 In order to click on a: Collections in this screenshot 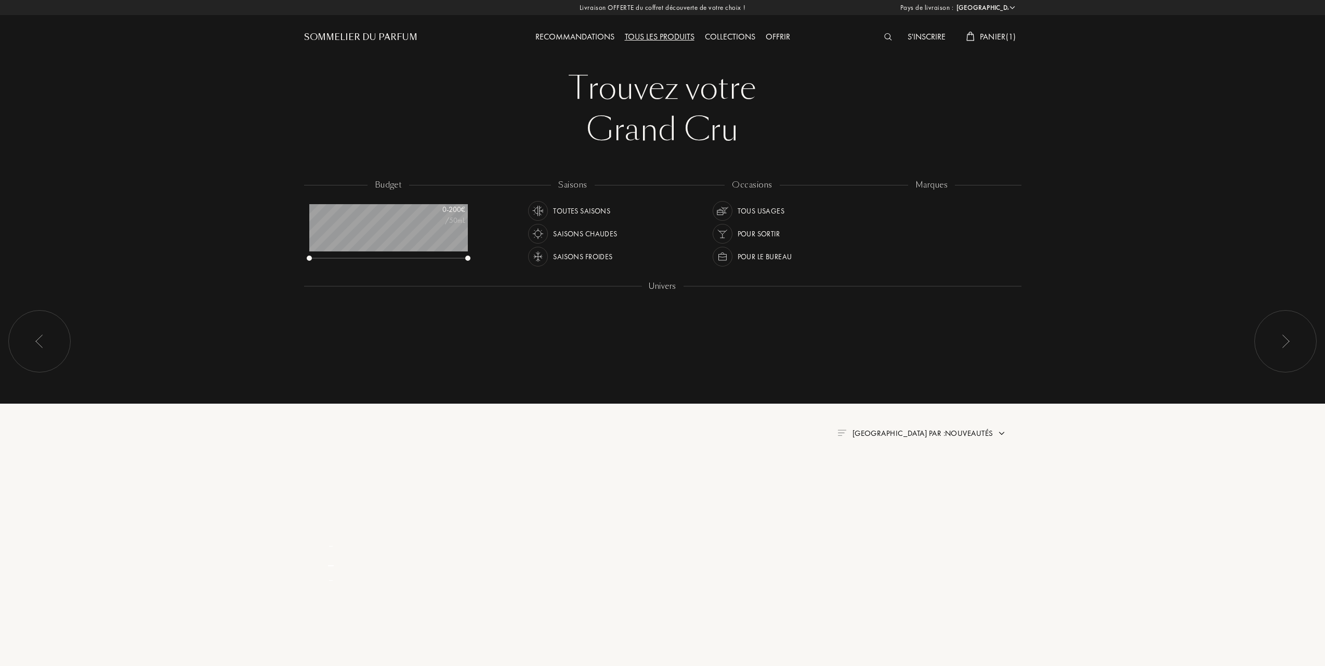, I will do `click(730, 36)`.